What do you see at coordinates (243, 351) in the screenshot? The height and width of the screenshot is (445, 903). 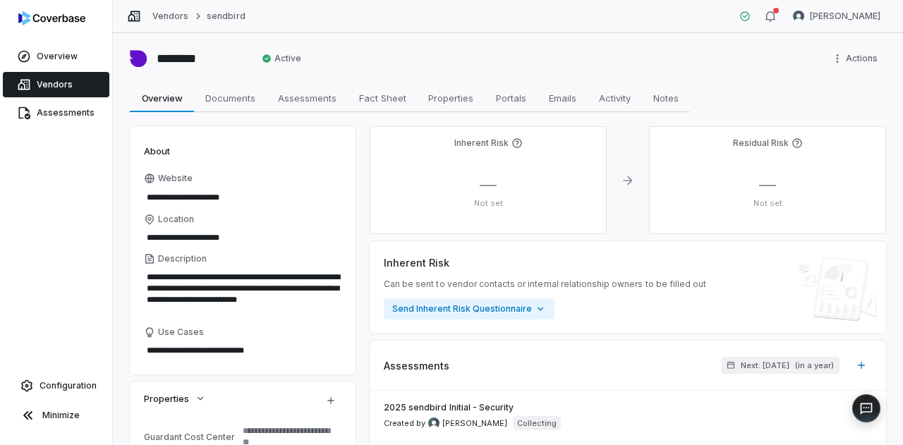 I see `textarea: Use Cases` at bounding box center [243, 351].